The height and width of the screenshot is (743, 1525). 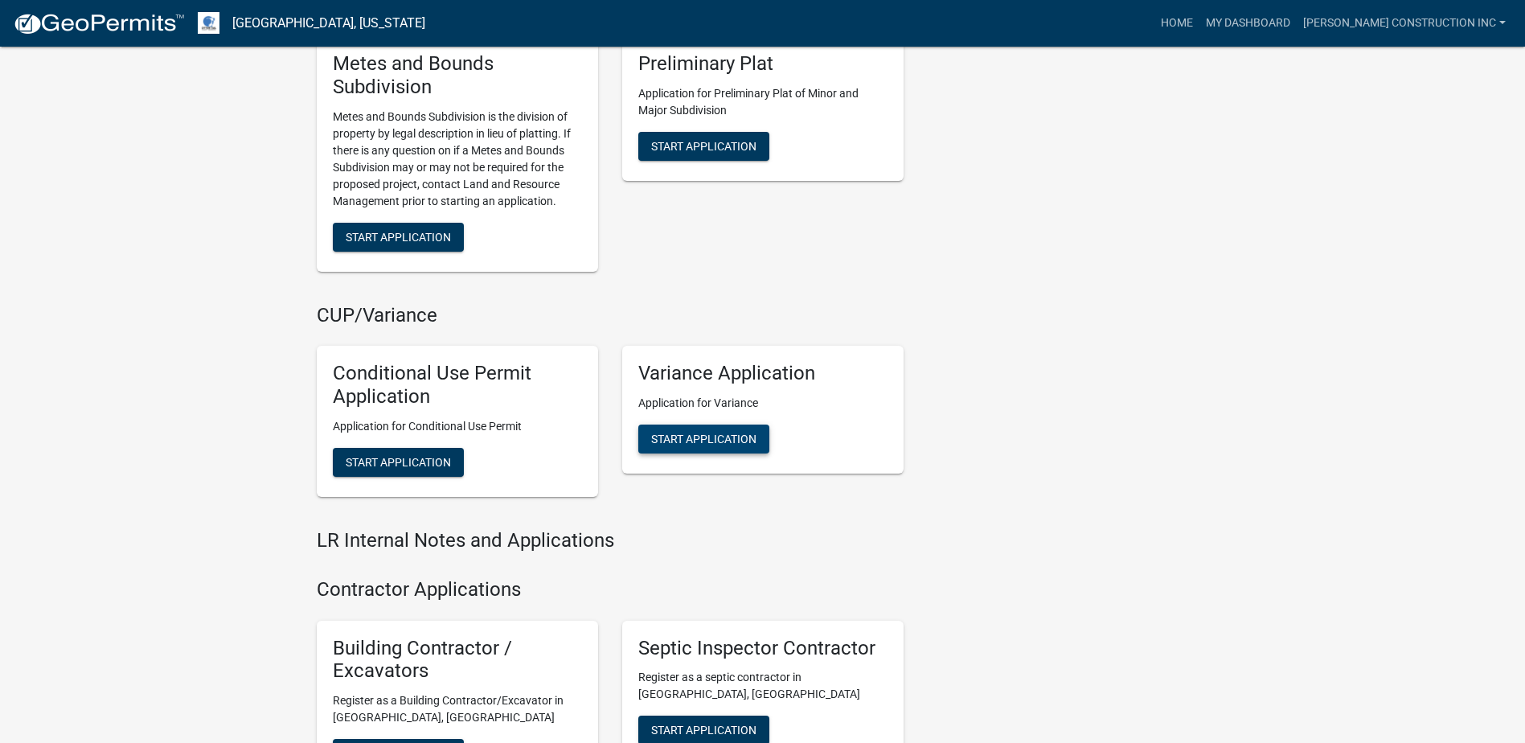 What do you see at coordinates (610, 540) in the screenshot?
I see `h4: LR Internal Notes and Applications` at bounding box center [610, 540].